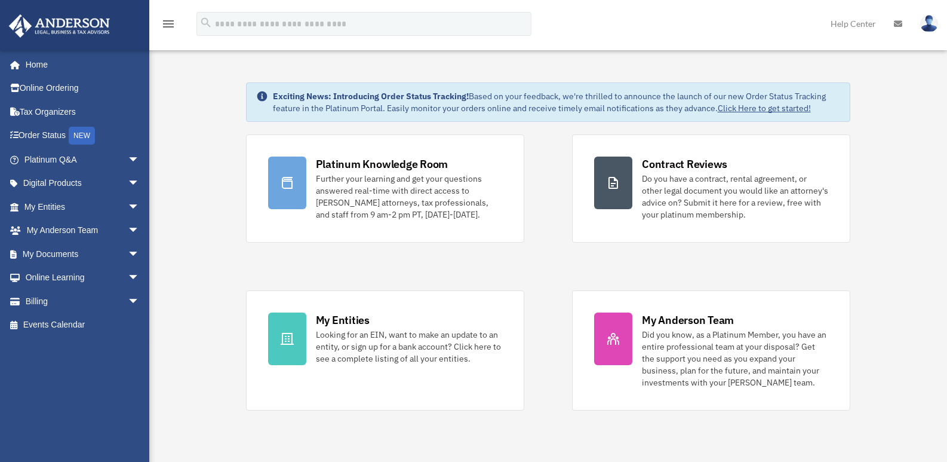  What do you see at coordinates (711, 350) in the screenshot?
I see `a: My Anderson Team Did you know, as a Platinum Member, you have an entire professional team at your...` at bounding box center [711, 350].